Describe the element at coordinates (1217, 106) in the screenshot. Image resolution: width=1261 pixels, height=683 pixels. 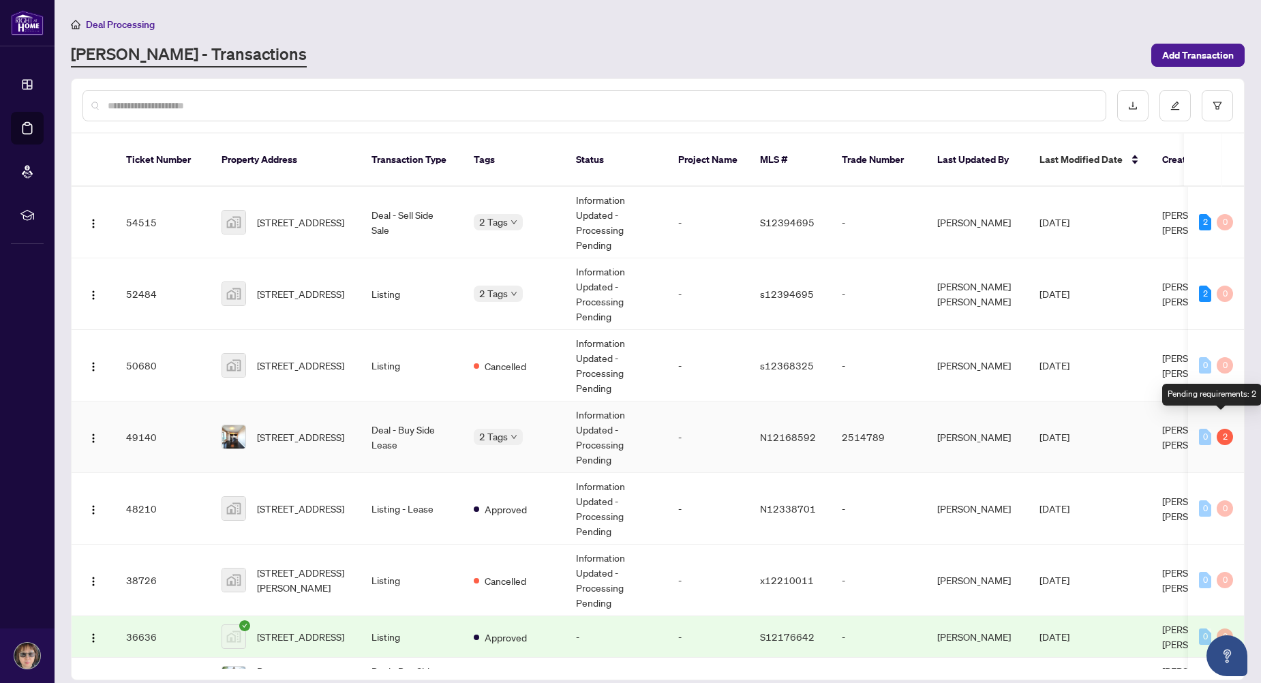
I see `button: filter` at that location.